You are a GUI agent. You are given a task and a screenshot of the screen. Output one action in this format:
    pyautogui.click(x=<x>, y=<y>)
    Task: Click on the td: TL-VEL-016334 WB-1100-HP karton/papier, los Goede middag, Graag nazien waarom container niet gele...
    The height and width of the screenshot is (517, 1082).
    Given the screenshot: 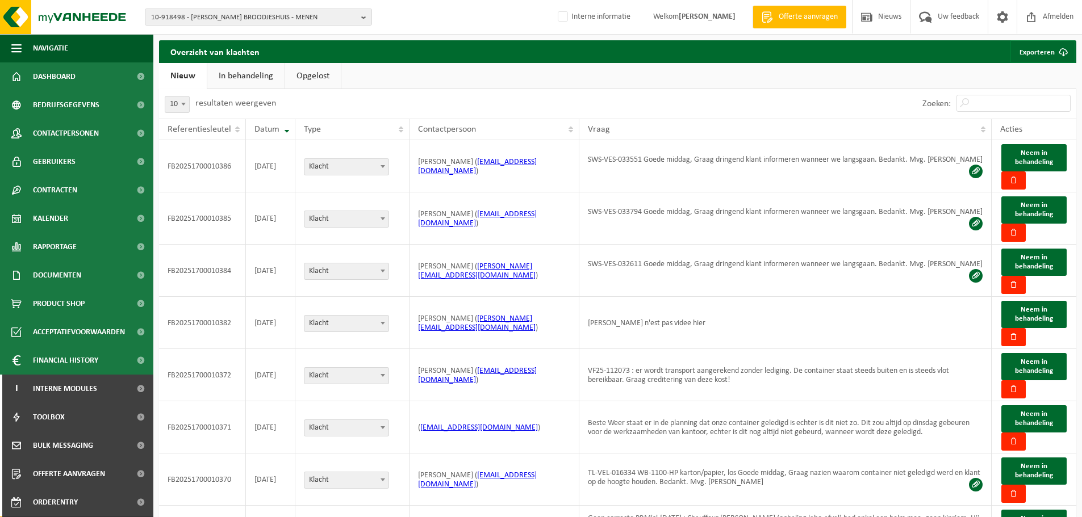 What is the action you would take?
    pyautogui.click(x=785, y=480)
    